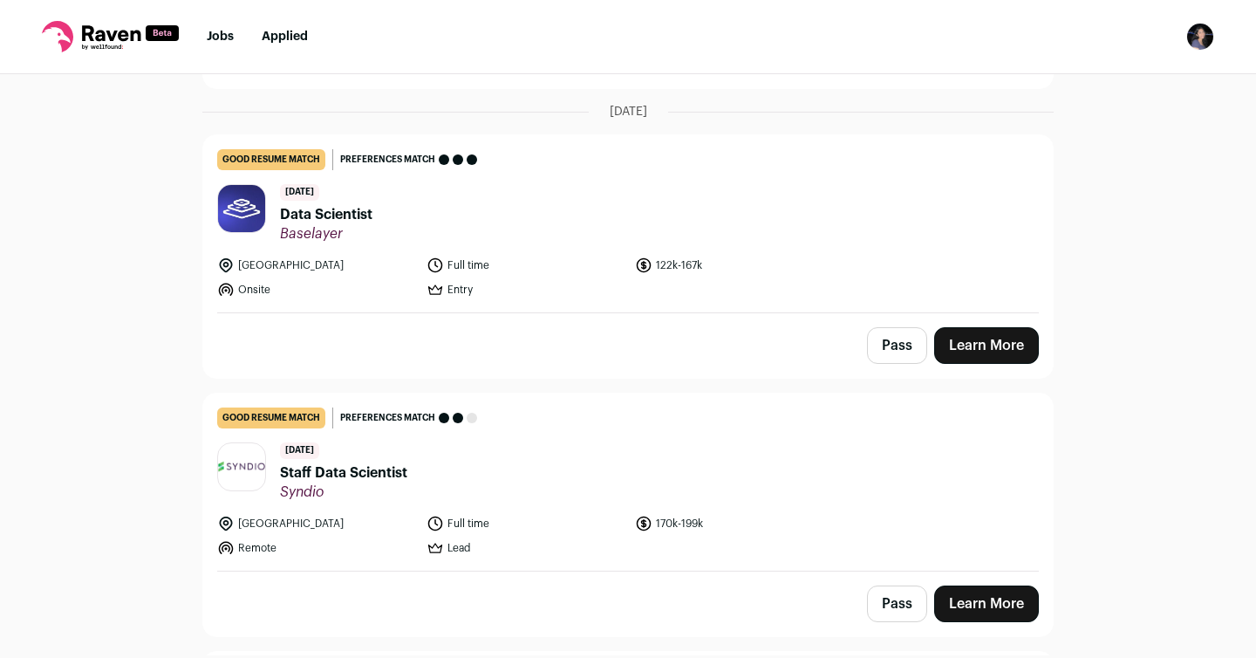 The image size is (1256, 658). I want to click on li: 122k-167k, so click(735, 265).